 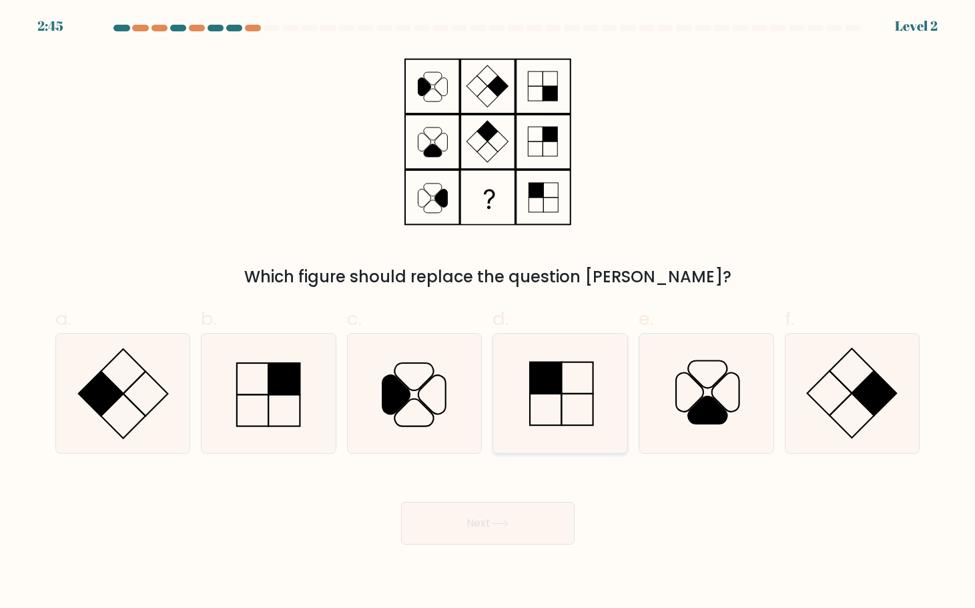 What do you see at coordinates (790, 318) in the screenshot?
I see `span: f.` at bounding box center [790, 318].